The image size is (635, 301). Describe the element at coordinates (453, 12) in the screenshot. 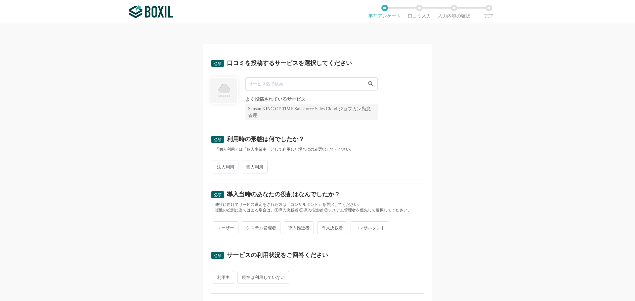

I see `li: 入力内容の確認` at that location.